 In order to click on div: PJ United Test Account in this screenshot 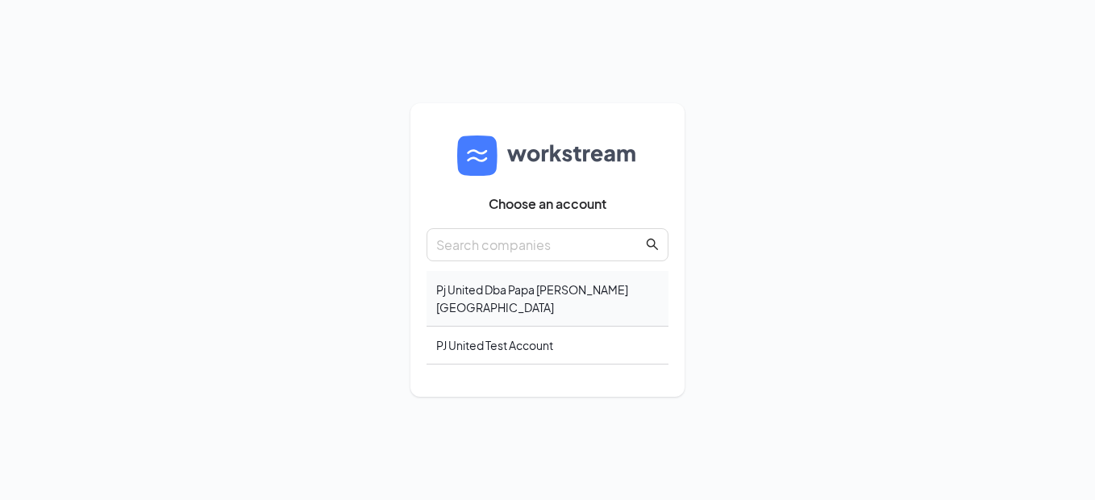, I will do `click(548, 345)`.